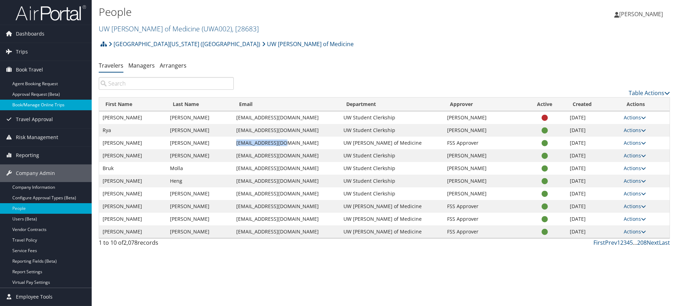 The height and width of the screenshot is (306, 677). I want to click on span: Reporting, so click(27, 155).